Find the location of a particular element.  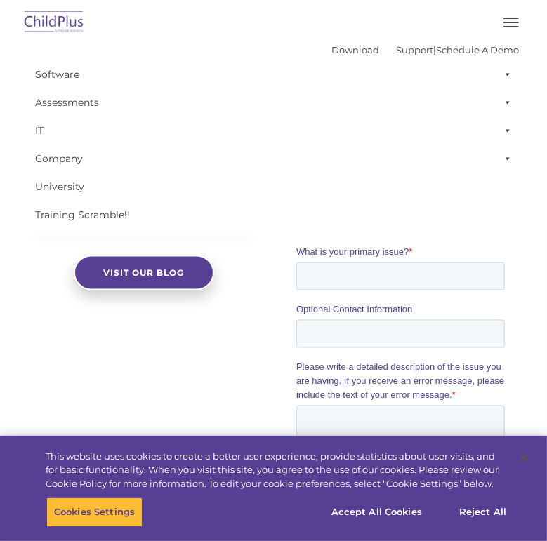

a: IT is located at coordinates (273, 131).